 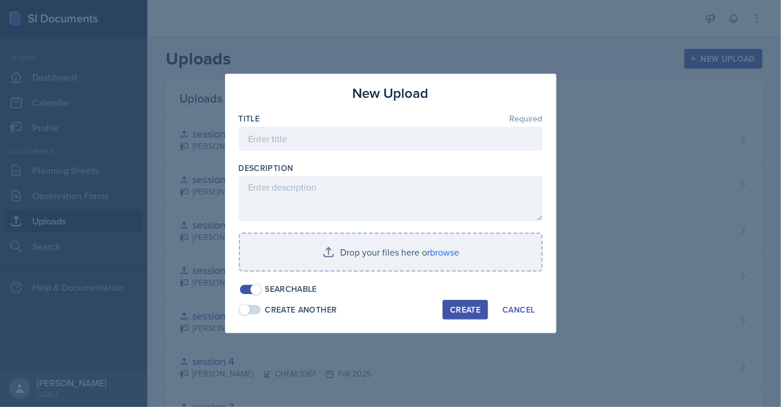 What do you see at coordinates (291, 289) in the screenshot?
I see `div: Searchable` at bounding box center [291, 289].